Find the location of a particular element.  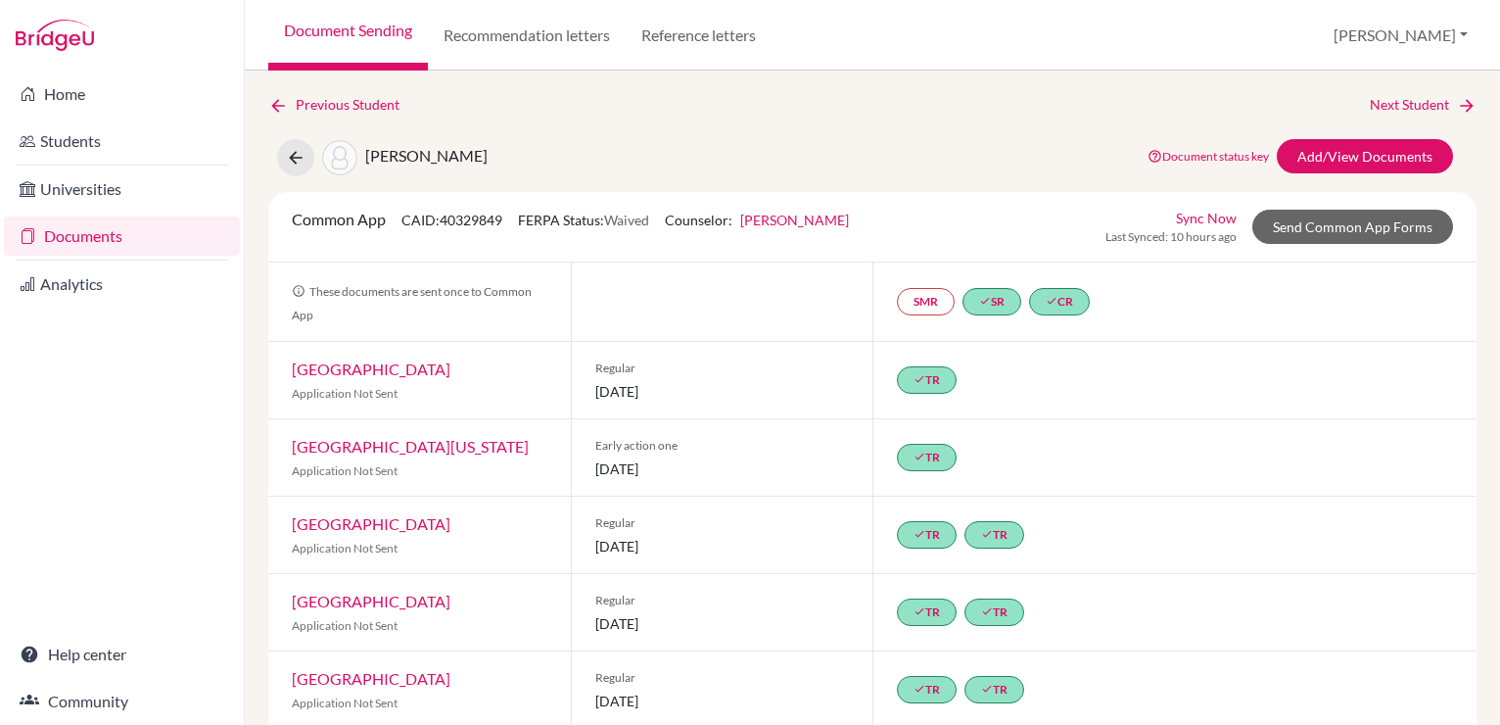

span: CAID: 40329849 is located at coordinates (451, 219).